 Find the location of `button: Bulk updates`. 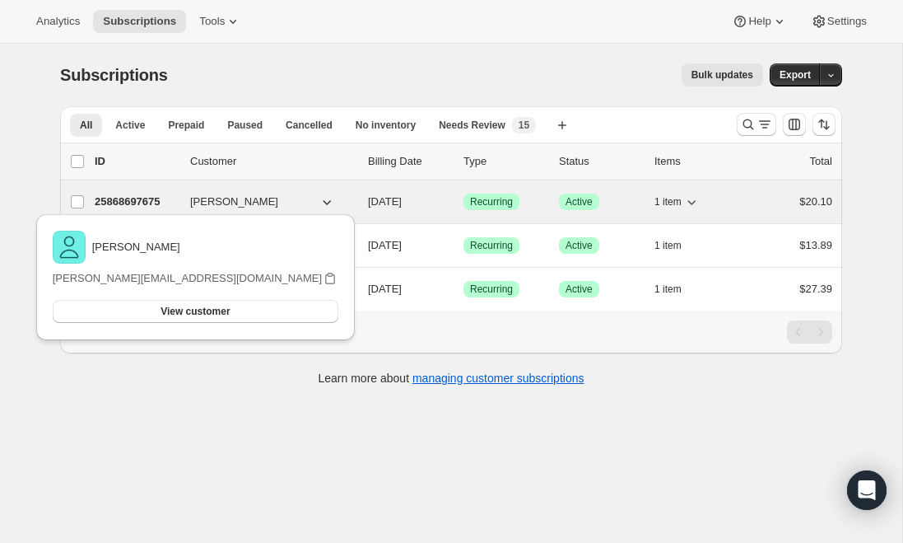

button: Bulk updates is located at coordinates (722, 75).